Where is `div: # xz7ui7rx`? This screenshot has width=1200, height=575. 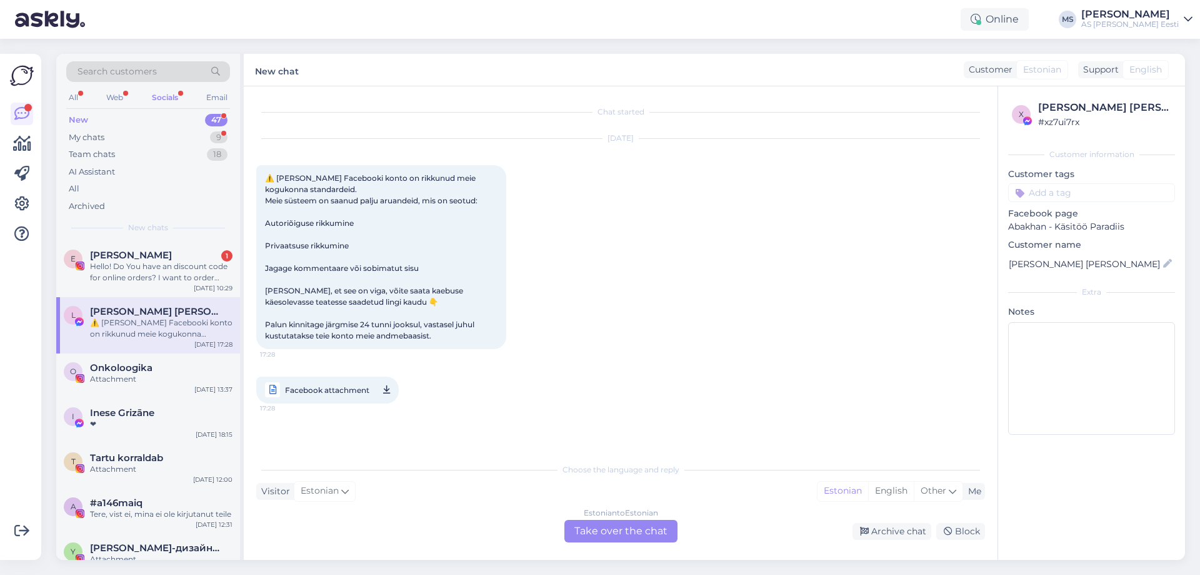 div: # xz7ui7rx is located at coordinates (1105, 122).